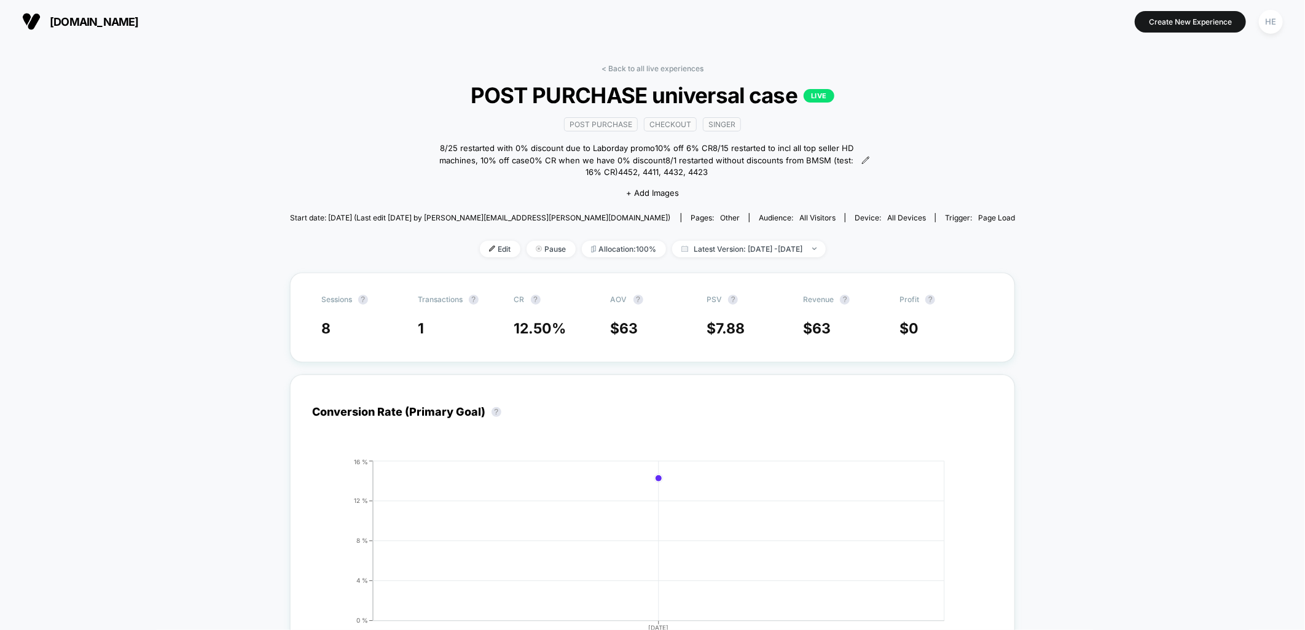  I want to click on span: Allocation: 100%, so click(624, 249).